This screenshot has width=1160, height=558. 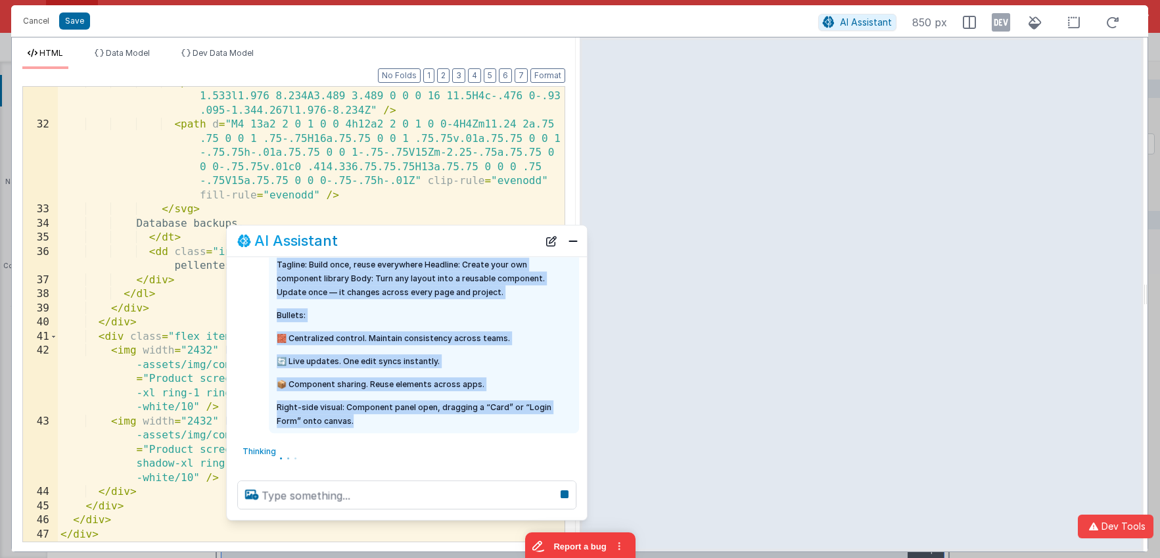 What do you see at coordinates (521, 76) in the screenshot?
I see `button: 7` at bounding box center [521, 76].